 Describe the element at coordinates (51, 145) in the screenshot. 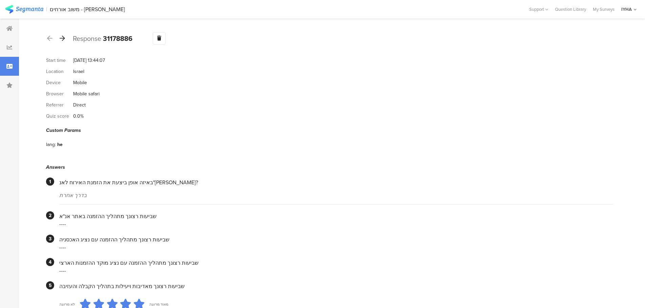

I see `div: lang:` at that location.